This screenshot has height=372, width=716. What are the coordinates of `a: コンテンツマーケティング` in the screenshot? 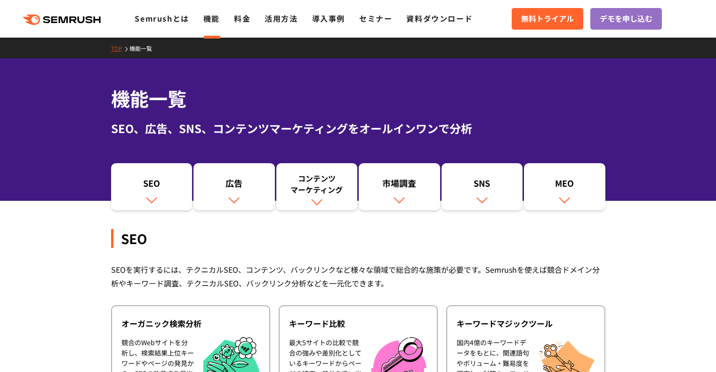 It's located at (317, 187).